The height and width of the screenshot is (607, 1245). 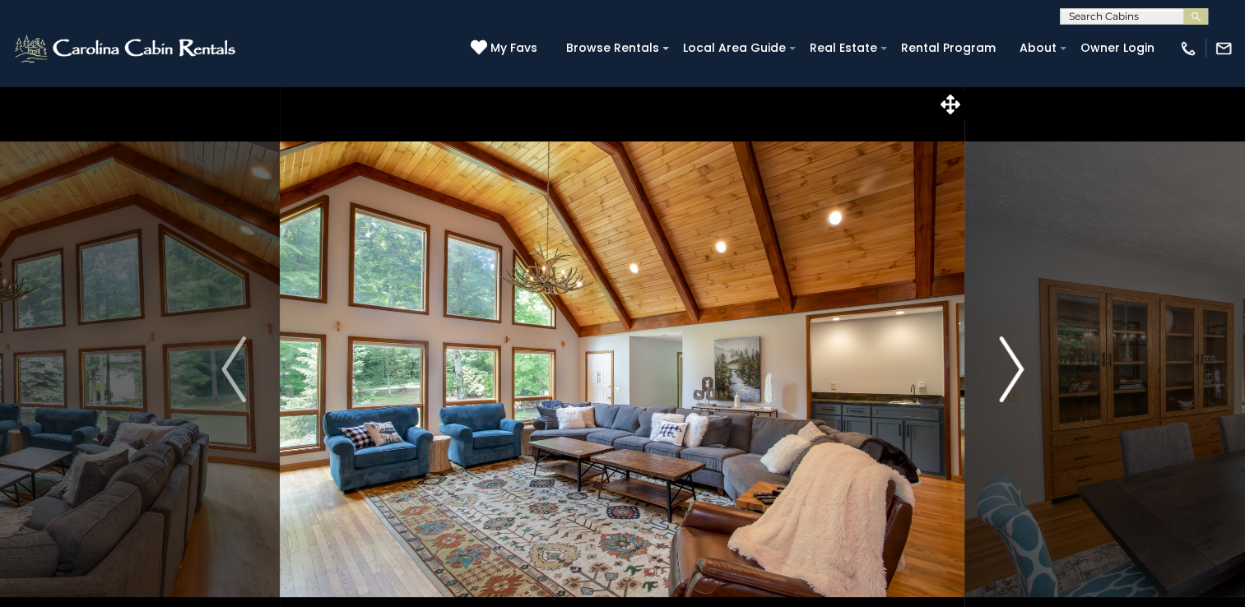 What do you see at coordinates (506, 49) in the screenshot?
I see `a: My Favs` at bounding box center [506, 49].